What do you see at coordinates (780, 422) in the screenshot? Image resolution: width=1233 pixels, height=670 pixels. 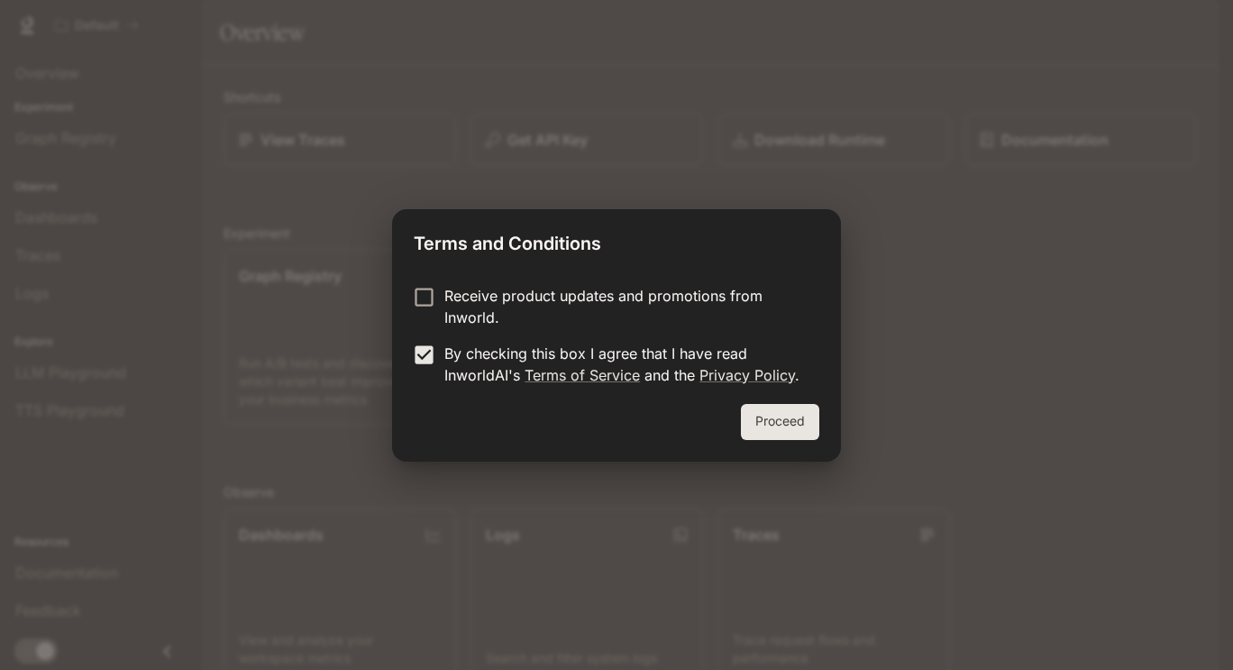 I see `button: Proceed` at bounding box center [780, 422].